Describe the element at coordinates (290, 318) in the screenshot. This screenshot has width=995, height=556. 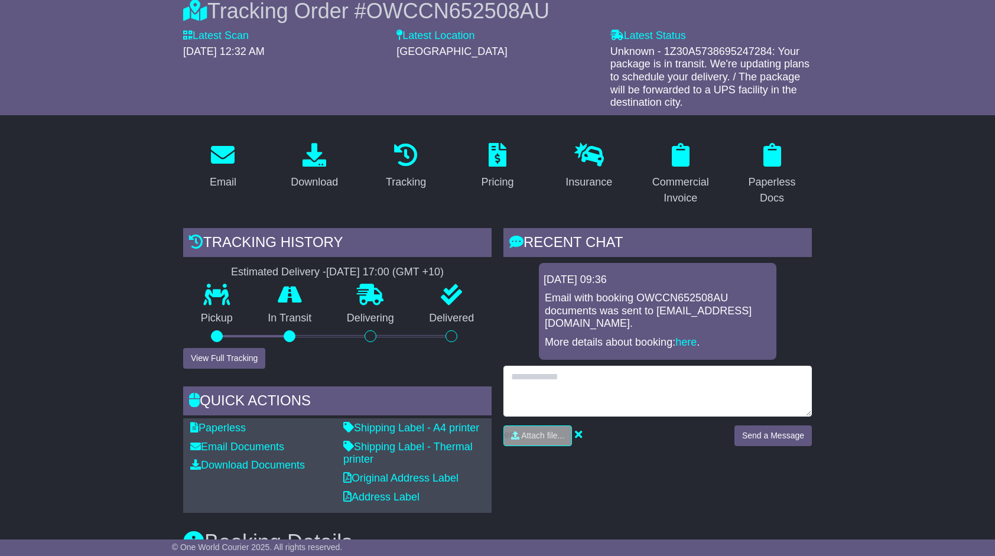
I see `p: In Transit` at that location.